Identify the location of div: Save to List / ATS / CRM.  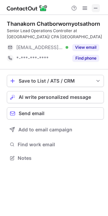
(55, 81).